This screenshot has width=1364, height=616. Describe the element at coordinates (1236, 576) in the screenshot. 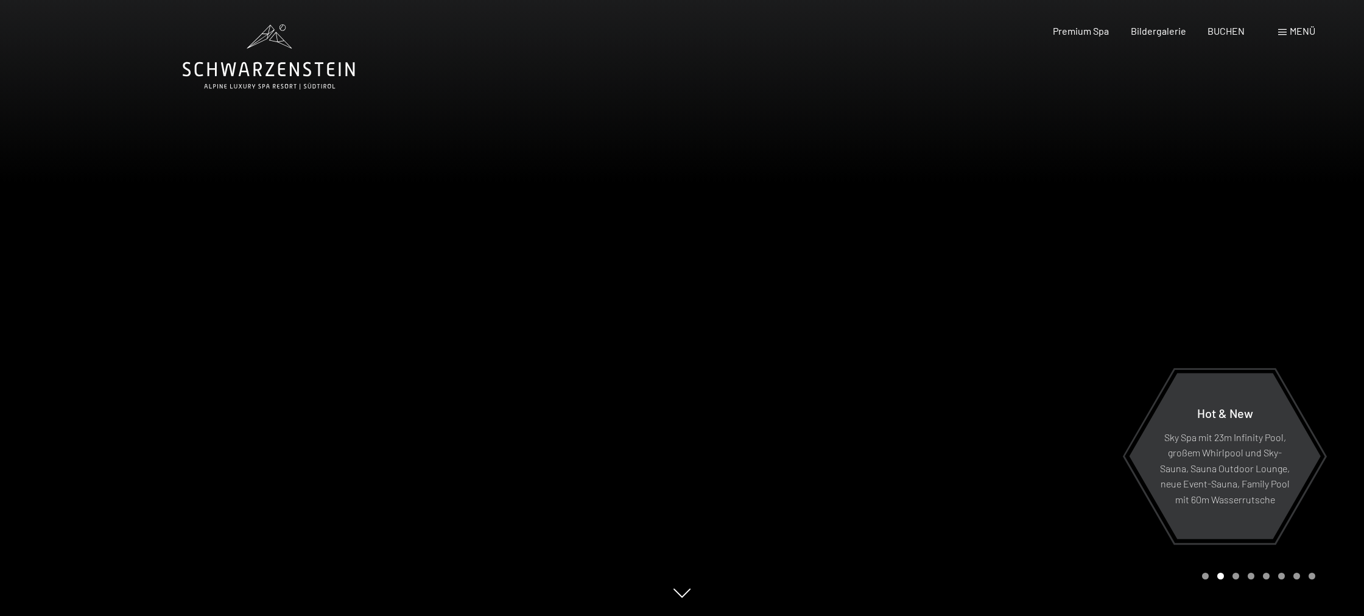

I see `div: Carousel Page 3` at that location.